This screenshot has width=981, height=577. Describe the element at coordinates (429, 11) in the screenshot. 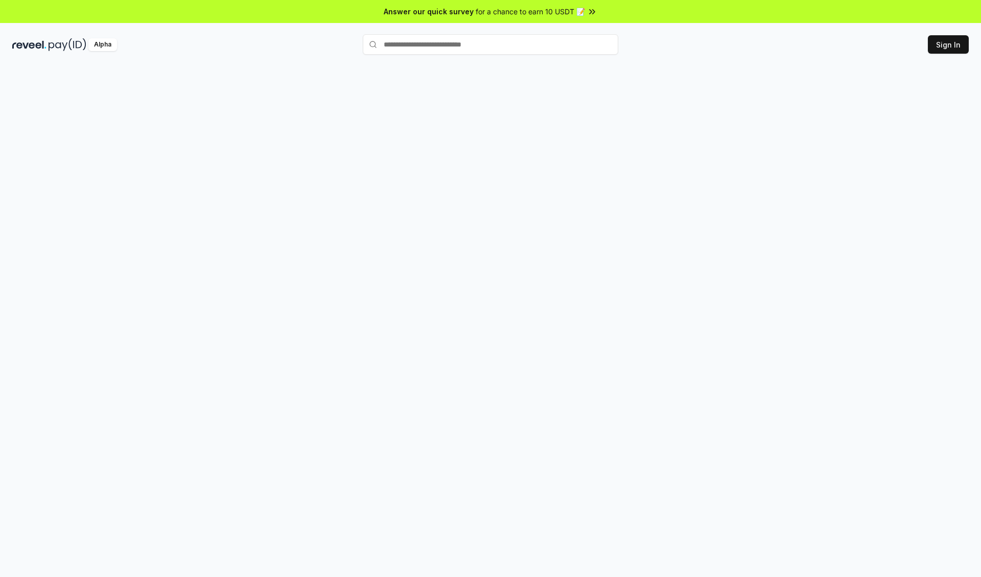

I see `span: Answer our quick survey` at that location.